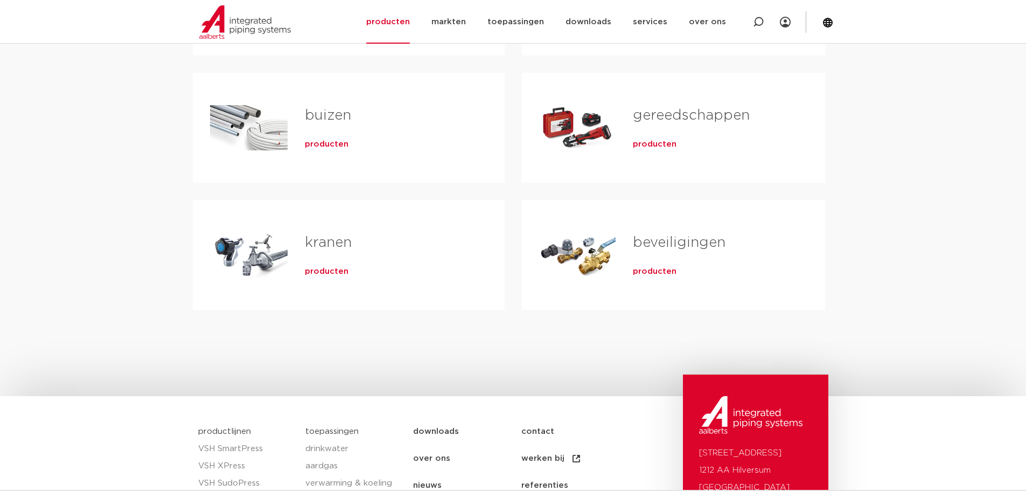  What do you see at coordinates (467, 431) in the screenshot?
I see `a: downloads` at bounding box center [467, 431].